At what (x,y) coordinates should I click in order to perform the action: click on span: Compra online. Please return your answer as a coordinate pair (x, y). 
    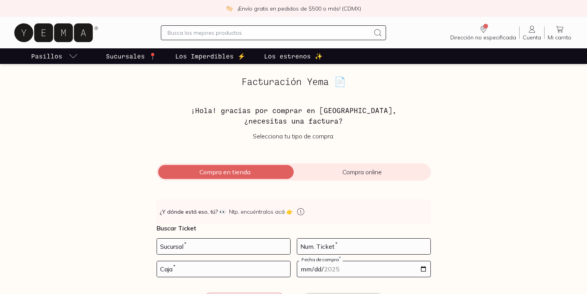
    Looking at the image, I should click on (362, 172).